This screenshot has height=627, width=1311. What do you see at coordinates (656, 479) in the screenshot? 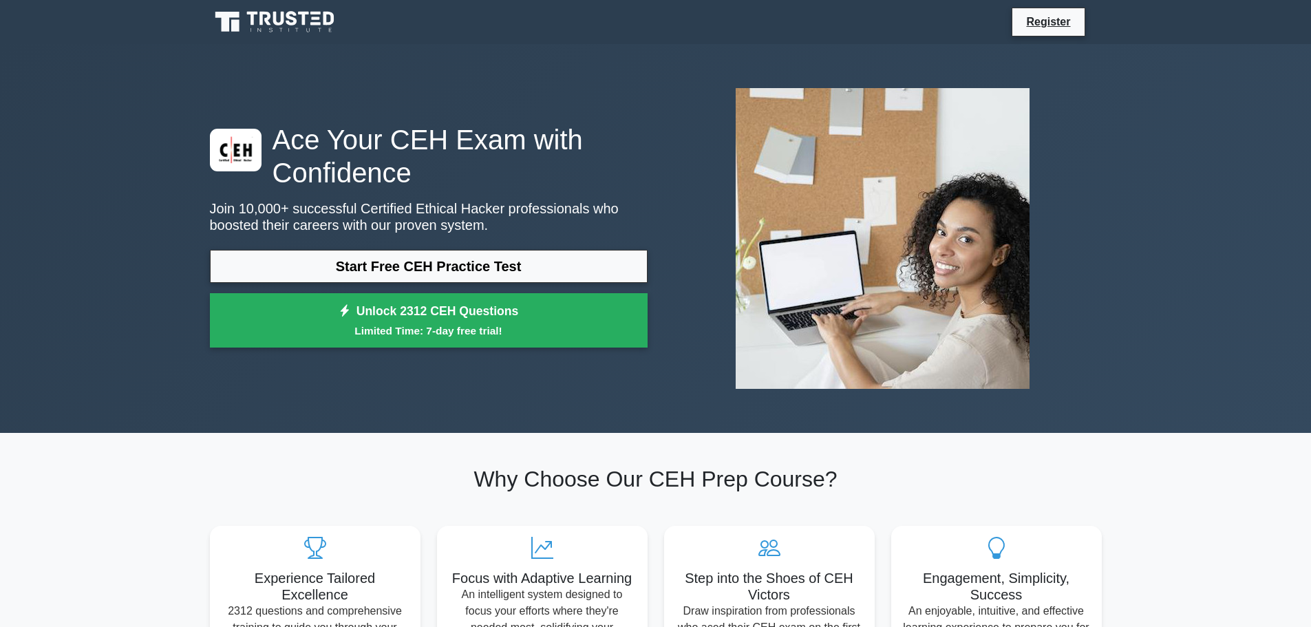
I see `h2: Why Choose Our CEH Prep Course?` at bounding box center [656, 479].